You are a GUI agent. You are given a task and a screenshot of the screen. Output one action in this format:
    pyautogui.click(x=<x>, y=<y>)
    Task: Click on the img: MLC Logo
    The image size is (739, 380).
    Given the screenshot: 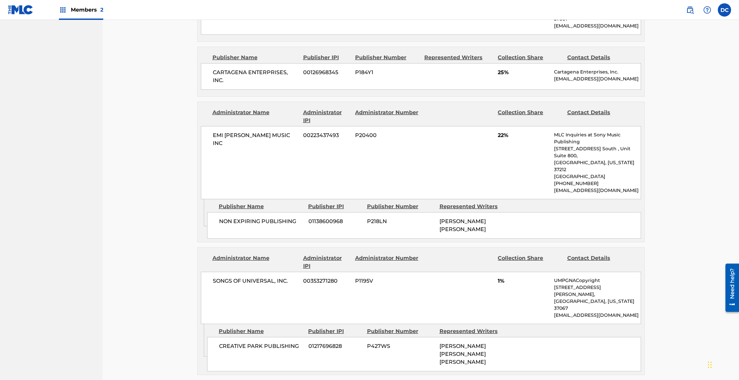 What is the action you would take?
    pyautogui.click(x=21, y=10)
    